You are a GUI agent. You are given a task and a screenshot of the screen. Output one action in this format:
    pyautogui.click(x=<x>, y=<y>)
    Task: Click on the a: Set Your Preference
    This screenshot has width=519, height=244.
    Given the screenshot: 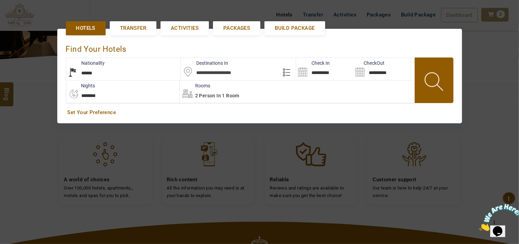 What is the action you would take?
    pyautogui.click(x=260, y=112)
    